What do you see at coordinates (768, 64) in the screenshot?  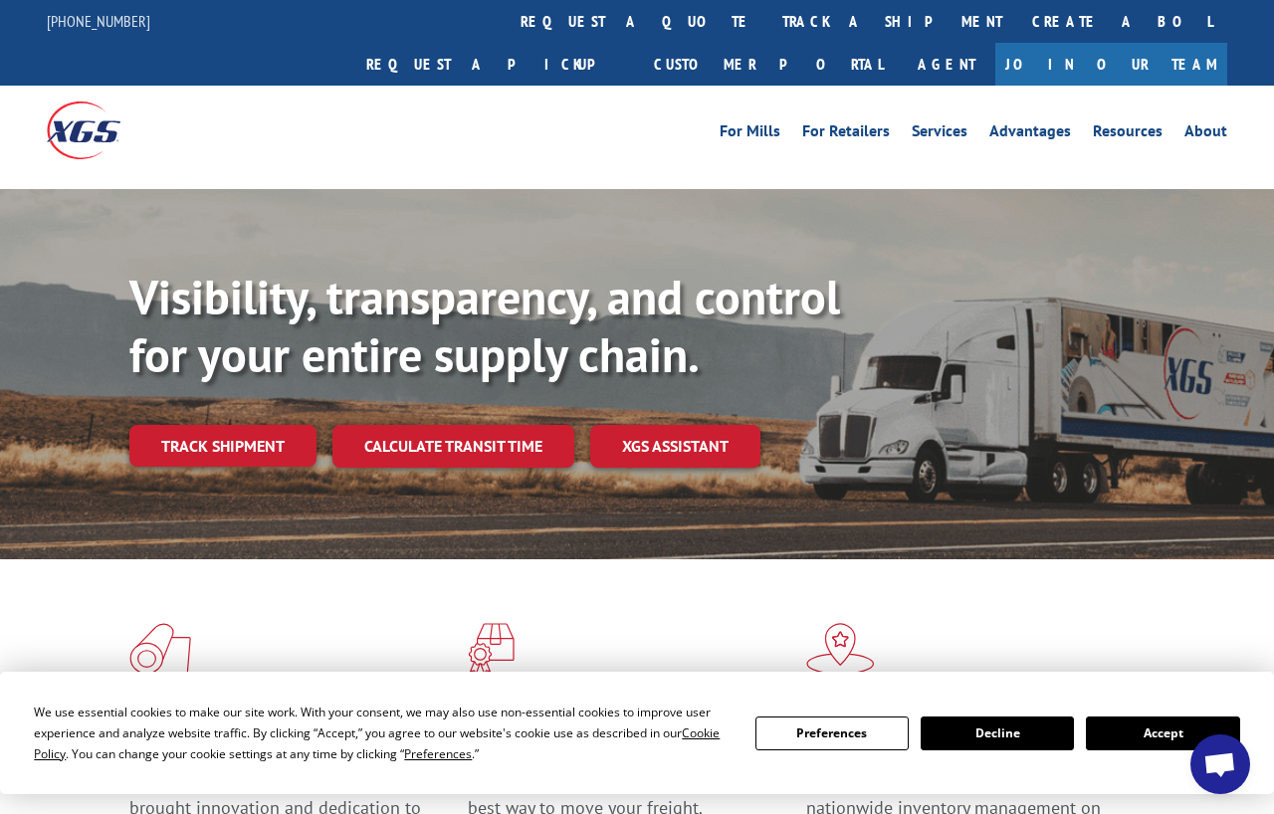 I see `a: Customer Portal` at bounding box center [768, 64].